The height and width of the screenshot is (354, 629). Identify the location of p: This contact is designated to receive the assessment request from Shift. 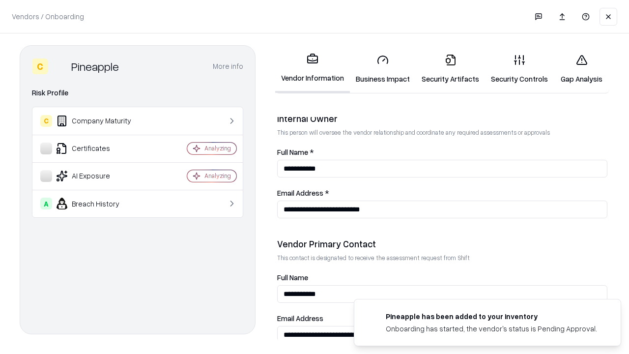
(442, 257).